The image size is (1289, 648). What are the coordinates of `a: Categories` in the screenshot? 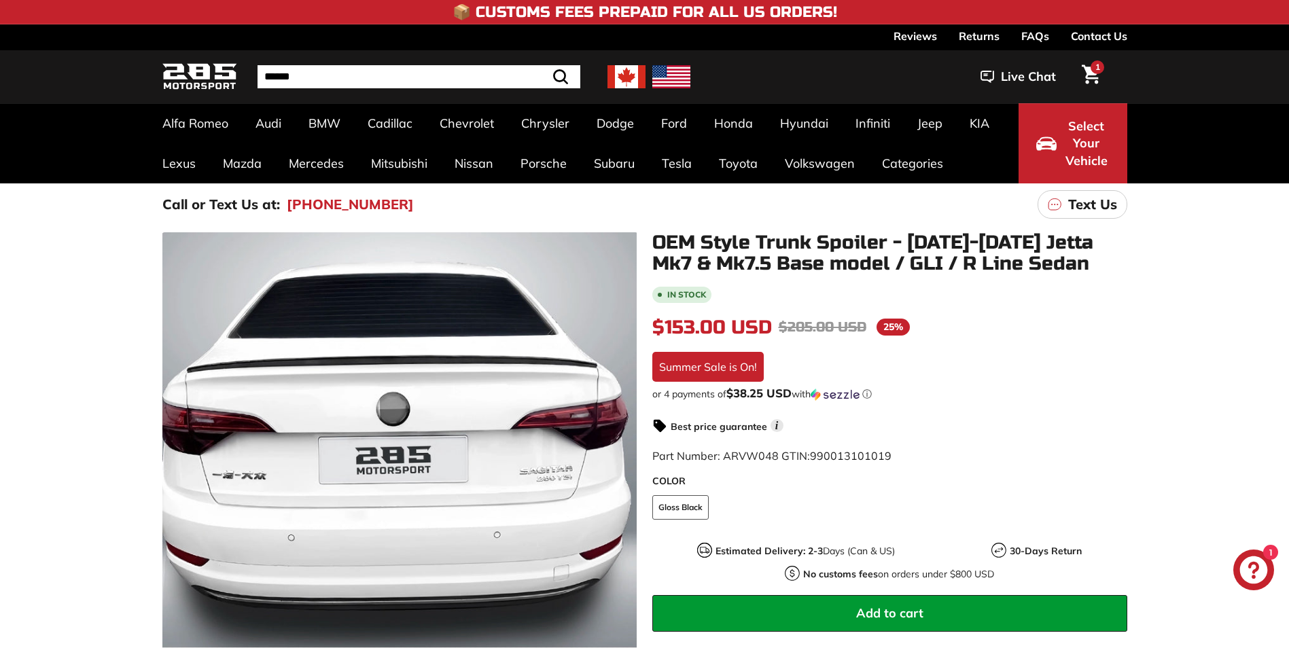 It's located at (912, 163).